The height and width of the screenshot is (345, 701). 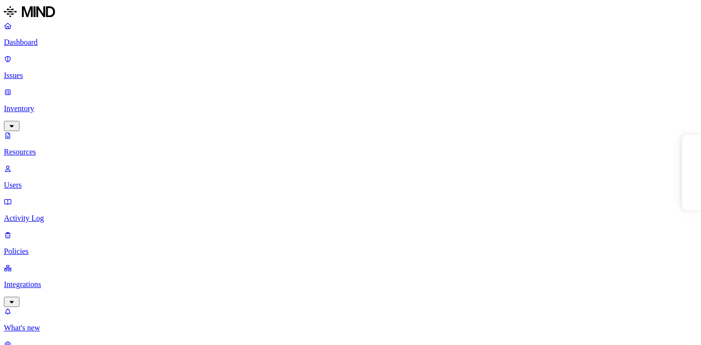 What do you see at coordinates (350, 327) in the screenshot?
I see `p: What's new` at bounding box center [350, 327].